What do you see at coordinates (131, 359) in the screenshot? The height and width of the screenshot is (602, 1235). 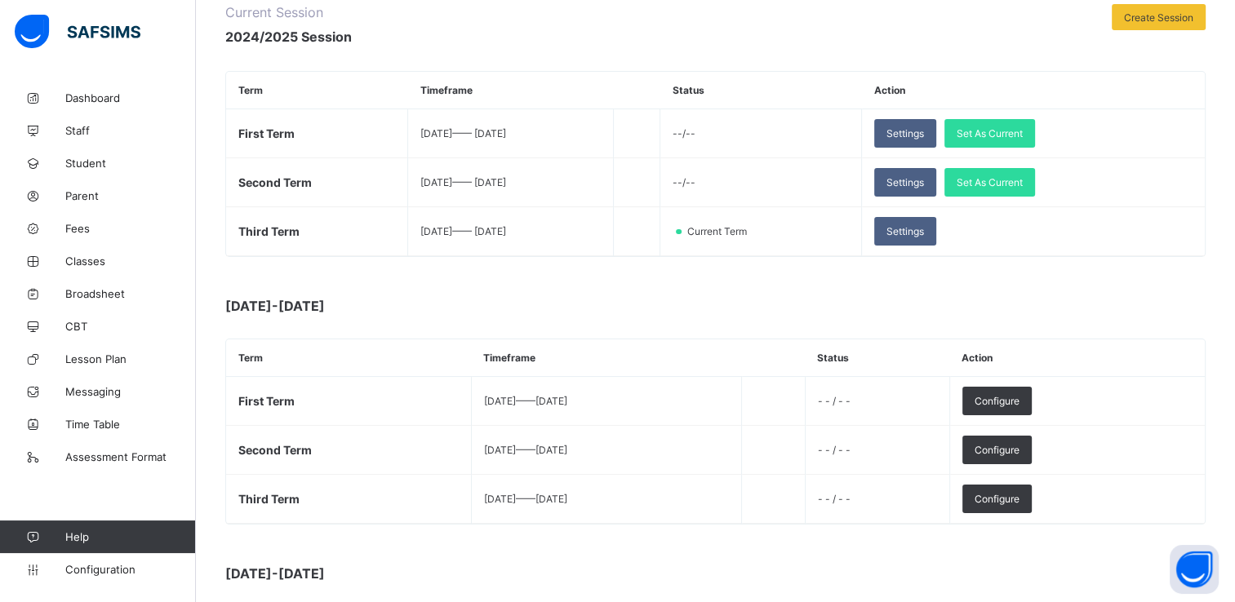 I see `span: Lesson Plan` at bounding box center [131, 359].